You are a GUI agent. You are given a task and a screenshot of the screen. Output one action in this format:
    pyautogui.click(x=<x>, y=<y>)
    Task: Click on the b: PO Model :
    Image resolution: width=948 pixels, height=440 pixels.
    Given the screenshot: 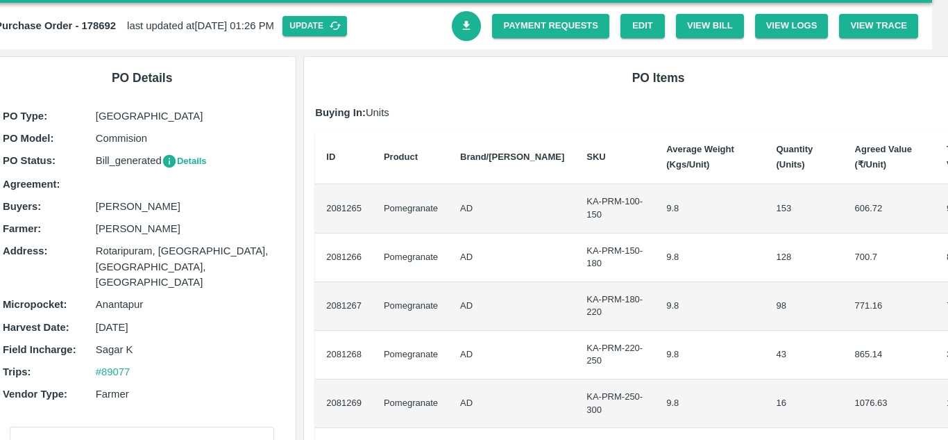 What is the action you would take?
    pyautogui.click(x=28, y=138)
    